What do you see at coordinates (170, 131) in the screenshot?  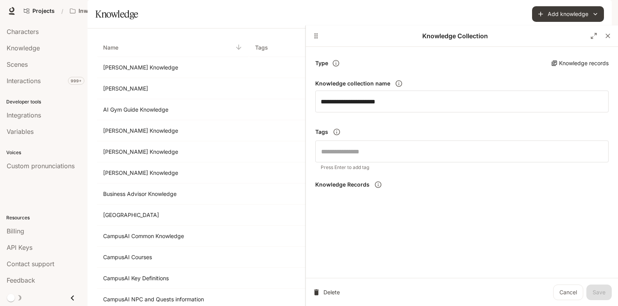 I see `p: Aida Carewell Knowledge` at bounding box center [170, 131].